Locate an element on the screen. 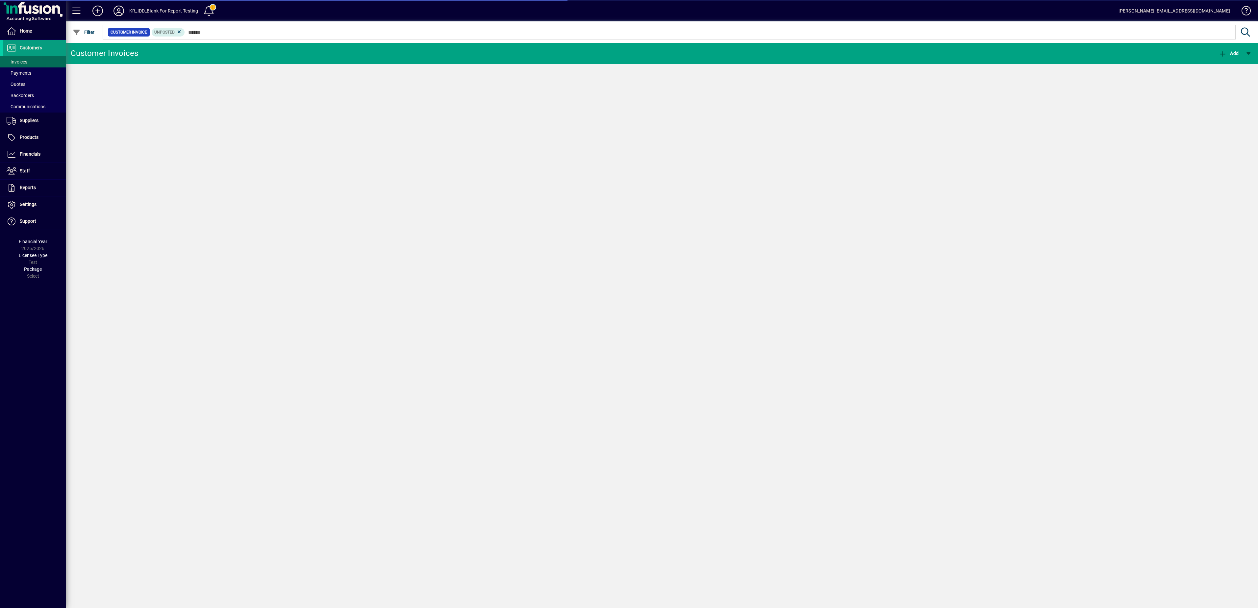 Image resolution: width=1258 pixels, height=608 pixels. a: Communications is located at coordinates (35, 107).